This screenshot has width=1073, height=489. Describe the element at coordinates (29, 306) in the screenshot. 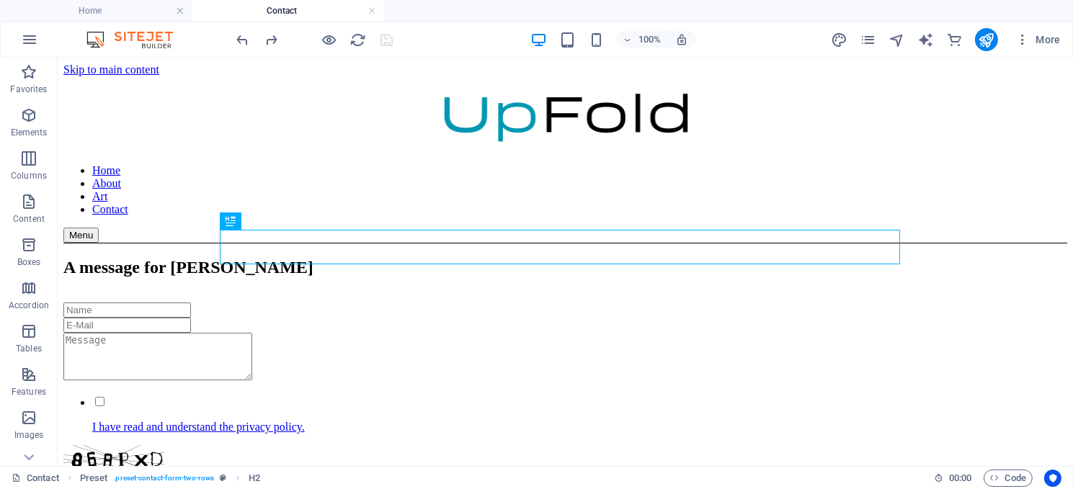

I see `p: Accordion` at that location.